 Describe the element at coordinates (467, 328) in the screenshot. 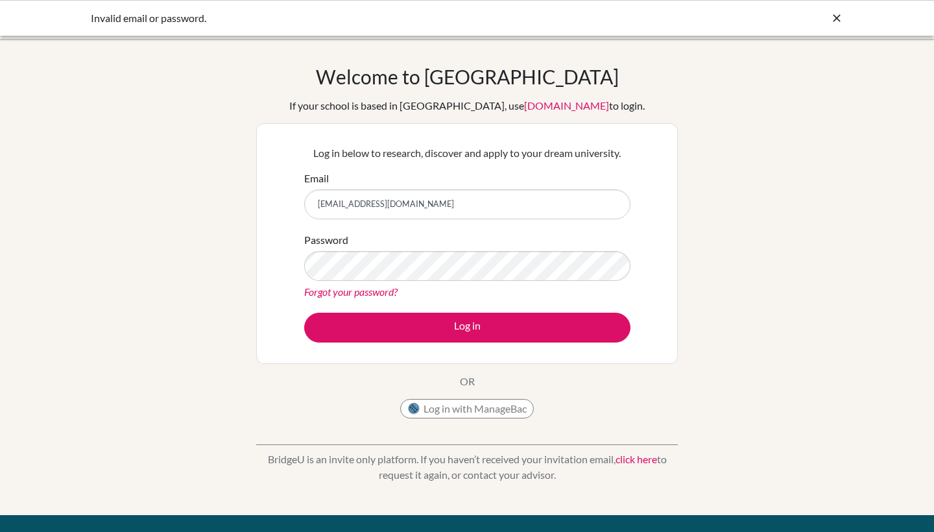

I see `button: Log in` at that location.